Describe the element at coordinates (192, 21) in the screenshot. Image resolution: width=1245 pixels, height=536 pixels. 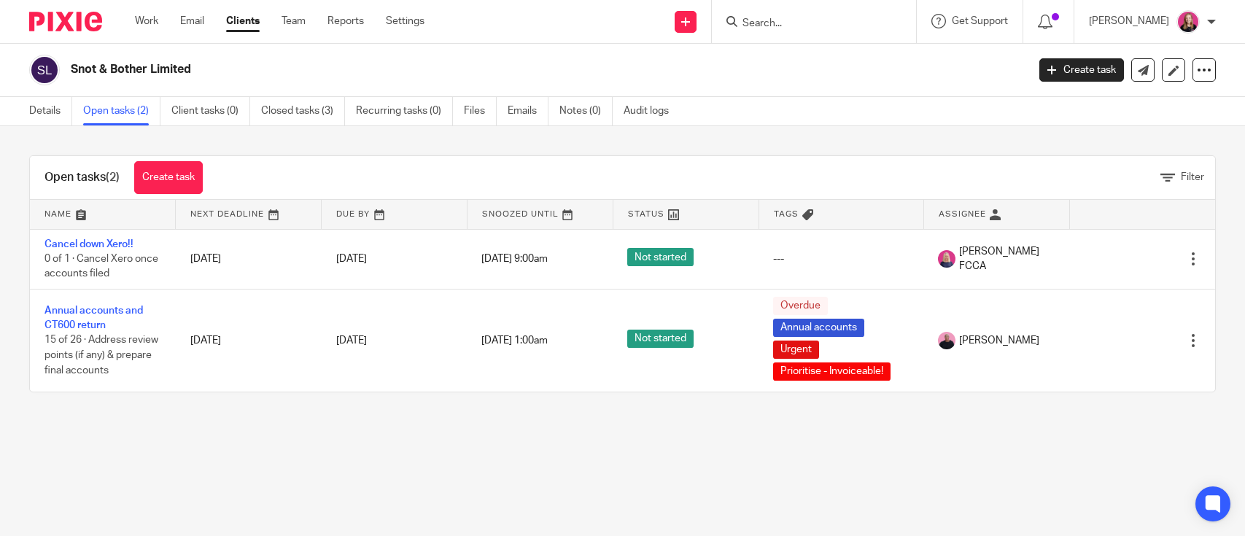
I see `a: Email` at that location.